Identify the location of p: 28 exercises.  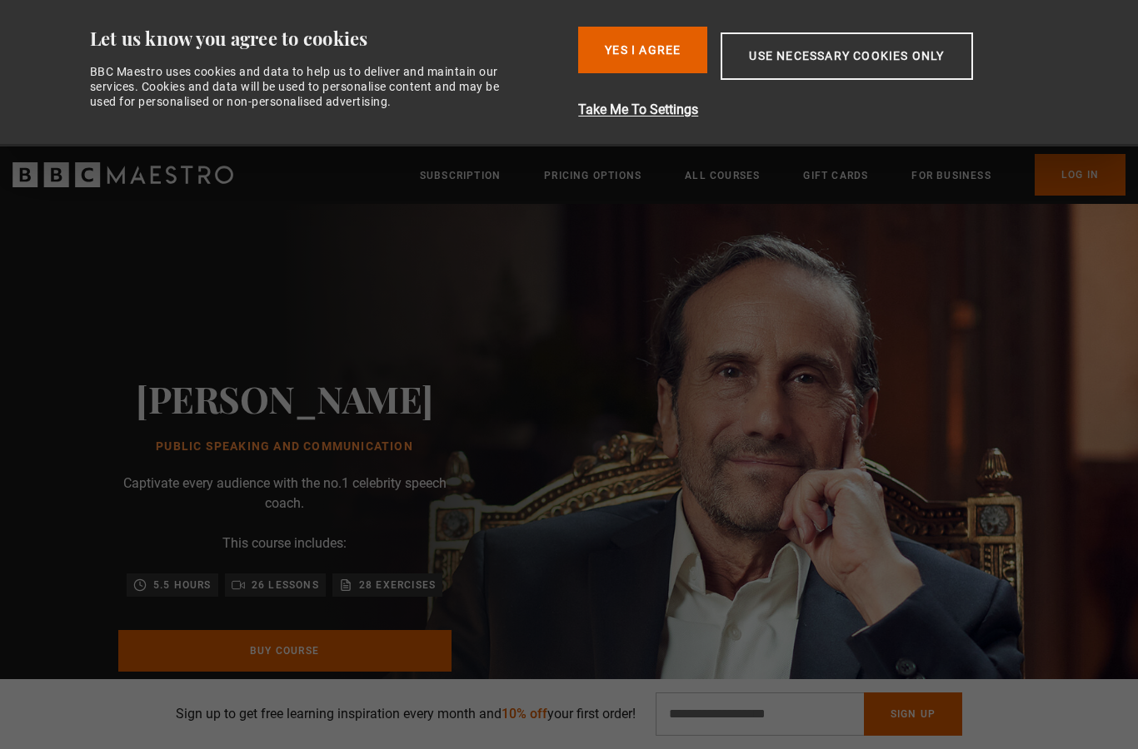
(397, 585).